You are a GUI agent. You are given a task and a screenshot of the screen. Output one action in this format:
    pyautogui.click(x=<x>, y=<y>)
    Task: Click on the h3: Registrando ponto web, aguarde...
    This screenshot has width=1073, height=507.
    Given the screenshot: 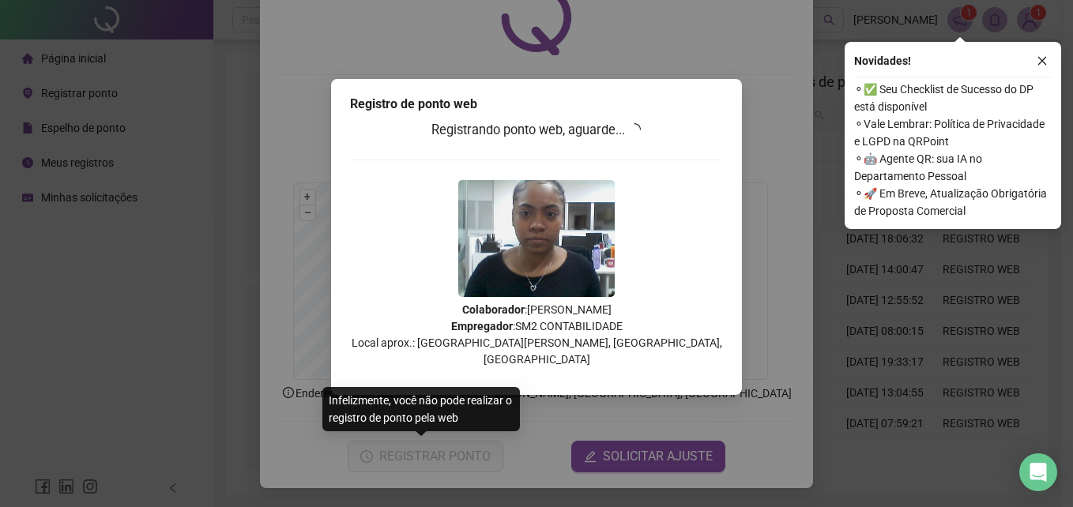 What is the action you would take?
    pyautogui.click(x=537, y=130)
    